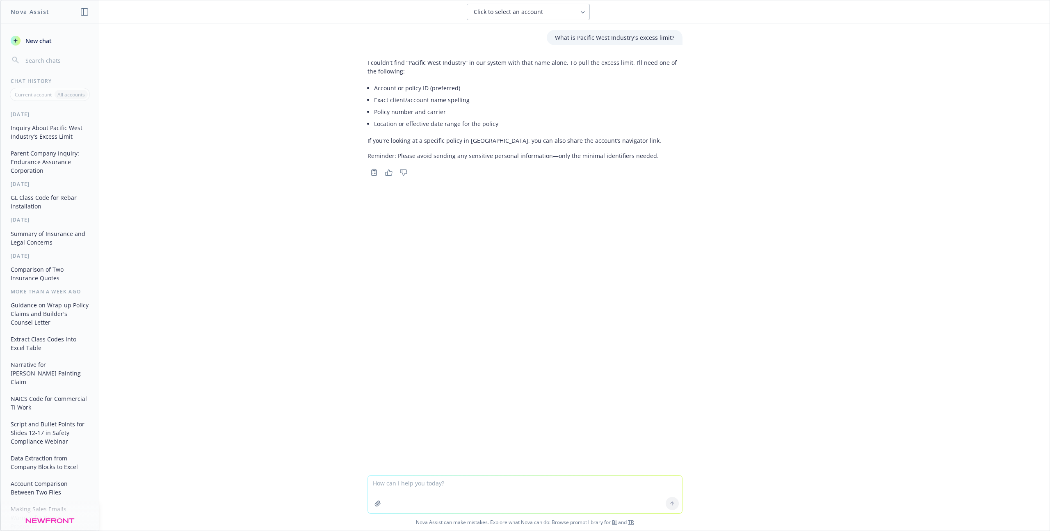 The height and width of the screenshot is (531, 1050). I want to click on button: NAICS Code for Commercial TI Work, so click(50, 403).